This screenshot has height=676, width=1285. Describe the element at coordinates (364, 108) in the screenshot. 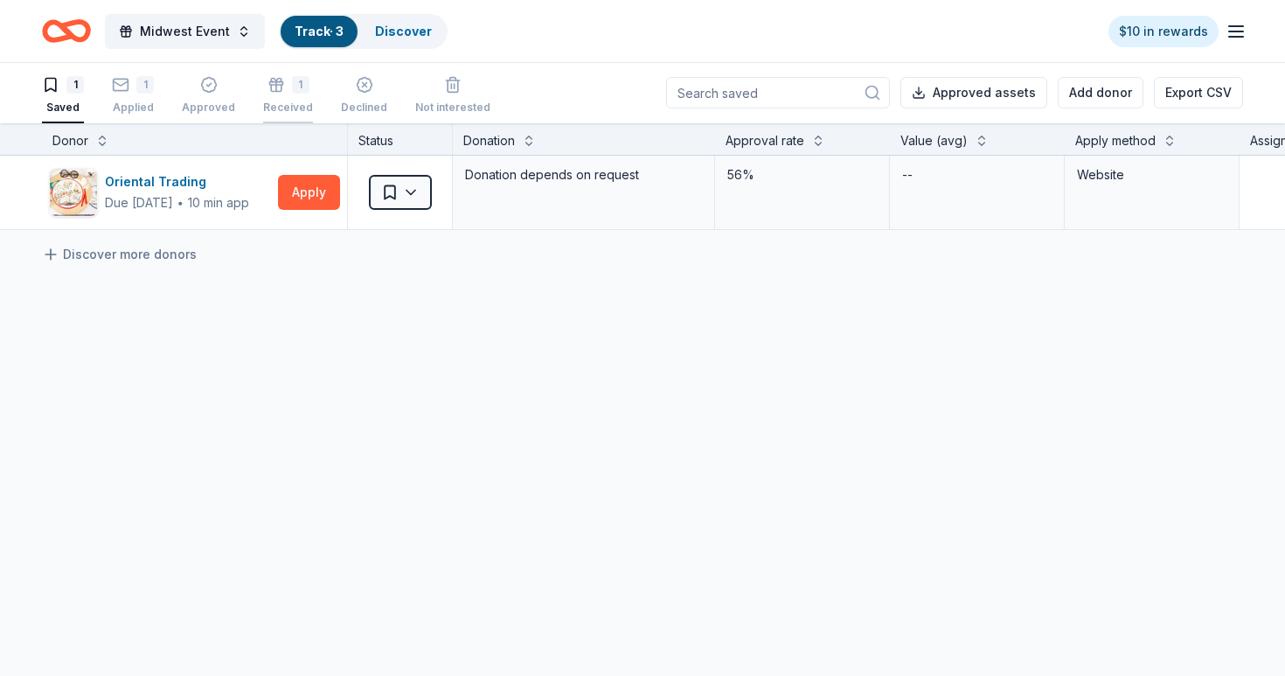

I see `div: Declined` at that location.